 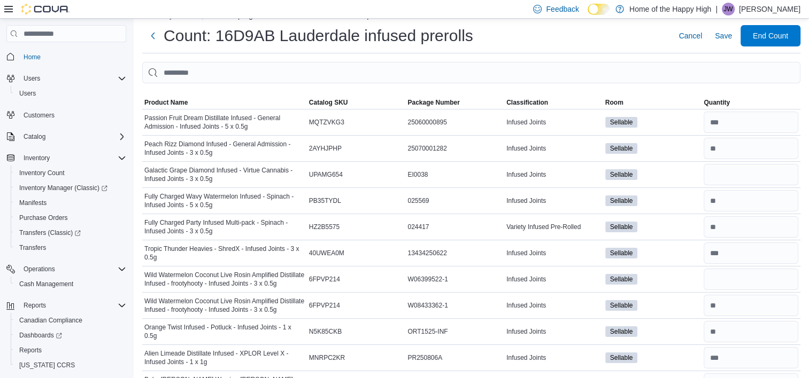 I want to click on button: End Count, so click(x=770, y=36).